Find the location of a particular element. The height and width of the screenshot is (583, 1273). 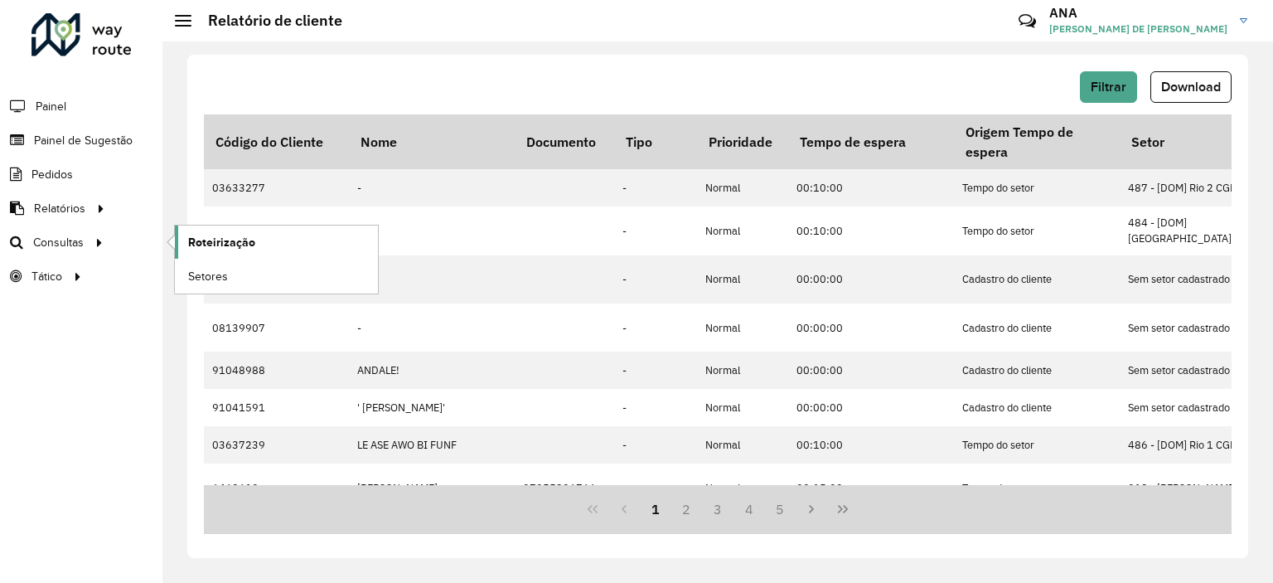

th: Tipo is located at coordinates (656, 142).